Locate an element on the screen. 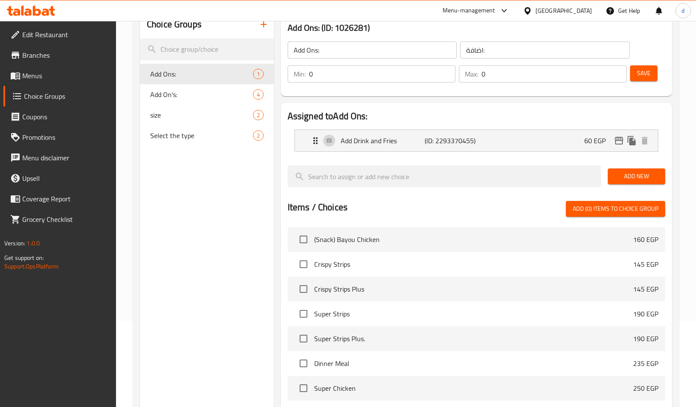  h2: Items / Choices is located at coordinates (318, 208).